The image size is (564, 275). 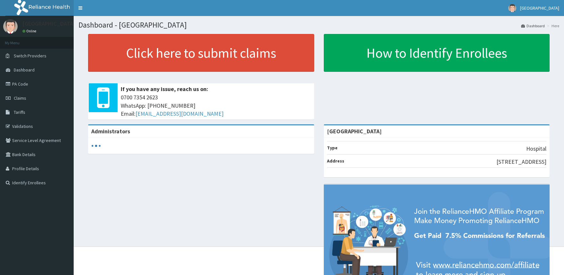 I want to click on a: Online, so click(x=30, y=31).